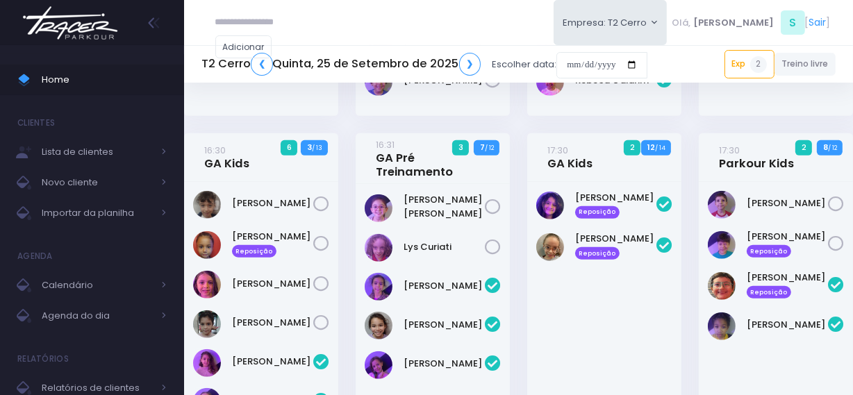 This screenshot has width=853, height=395. Describe the element at coordinates (385, 144) in the screenshot. I see `small: 16:31` at that location.